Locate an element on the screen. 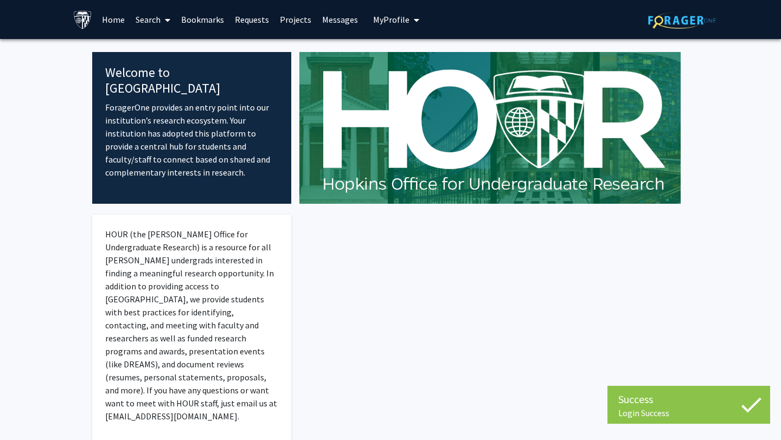  p: ForagerOne provides an entry point into our institution’s research ecosystem. Your institution ha... is located at coordinates (191, 140).